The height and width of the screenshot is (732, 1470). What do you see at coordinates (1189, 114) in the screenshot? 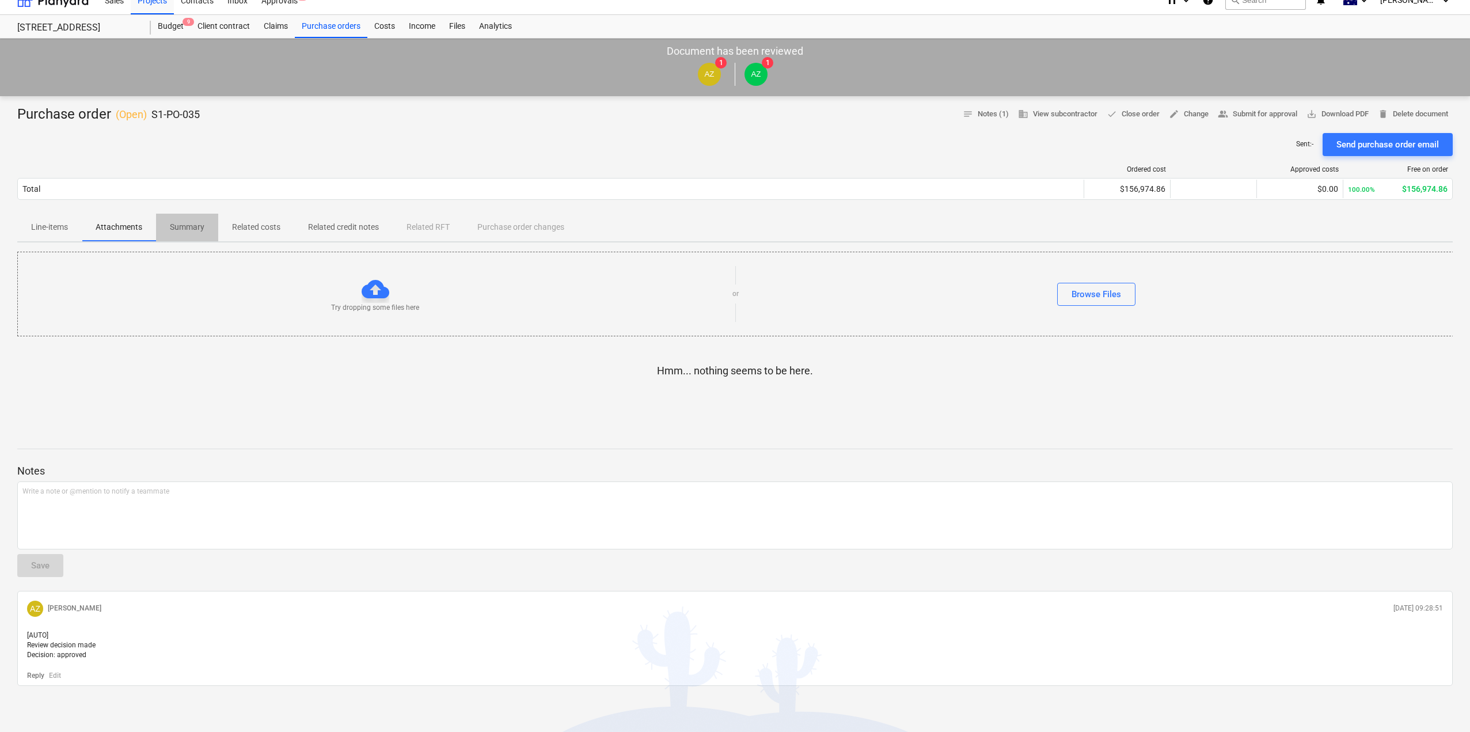
I see `button: Change` at bounding box center [1189, 114].